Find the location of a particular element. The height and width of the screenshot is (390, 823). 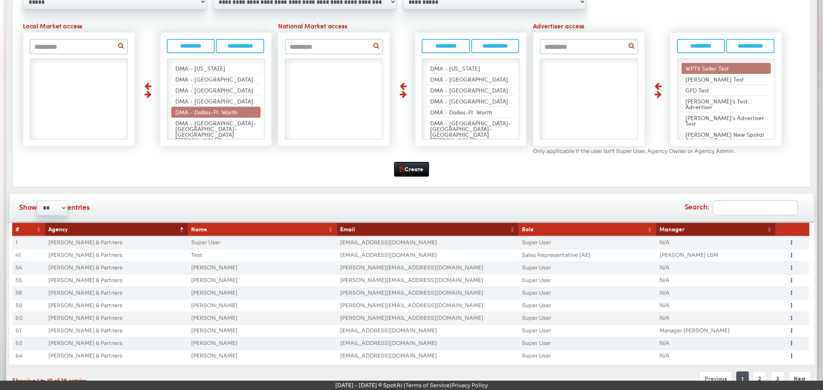

a: Privacy Policy is located at coordinates (470, 385).